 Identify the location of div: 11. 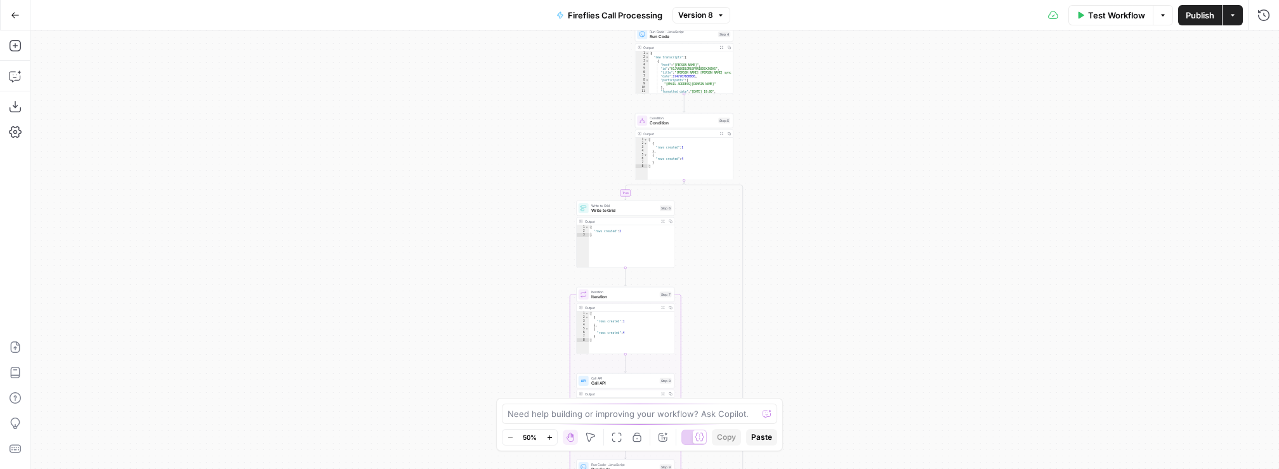
(642, 91).